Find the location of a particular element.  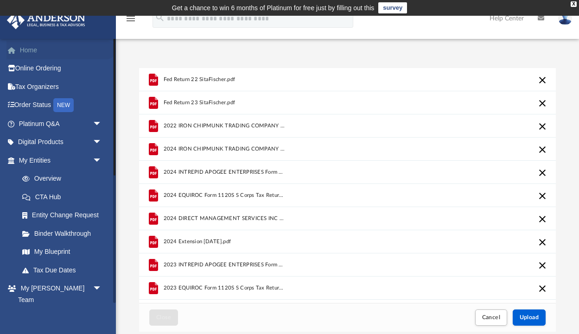

a: Overview is located at coordinates (64, 179).